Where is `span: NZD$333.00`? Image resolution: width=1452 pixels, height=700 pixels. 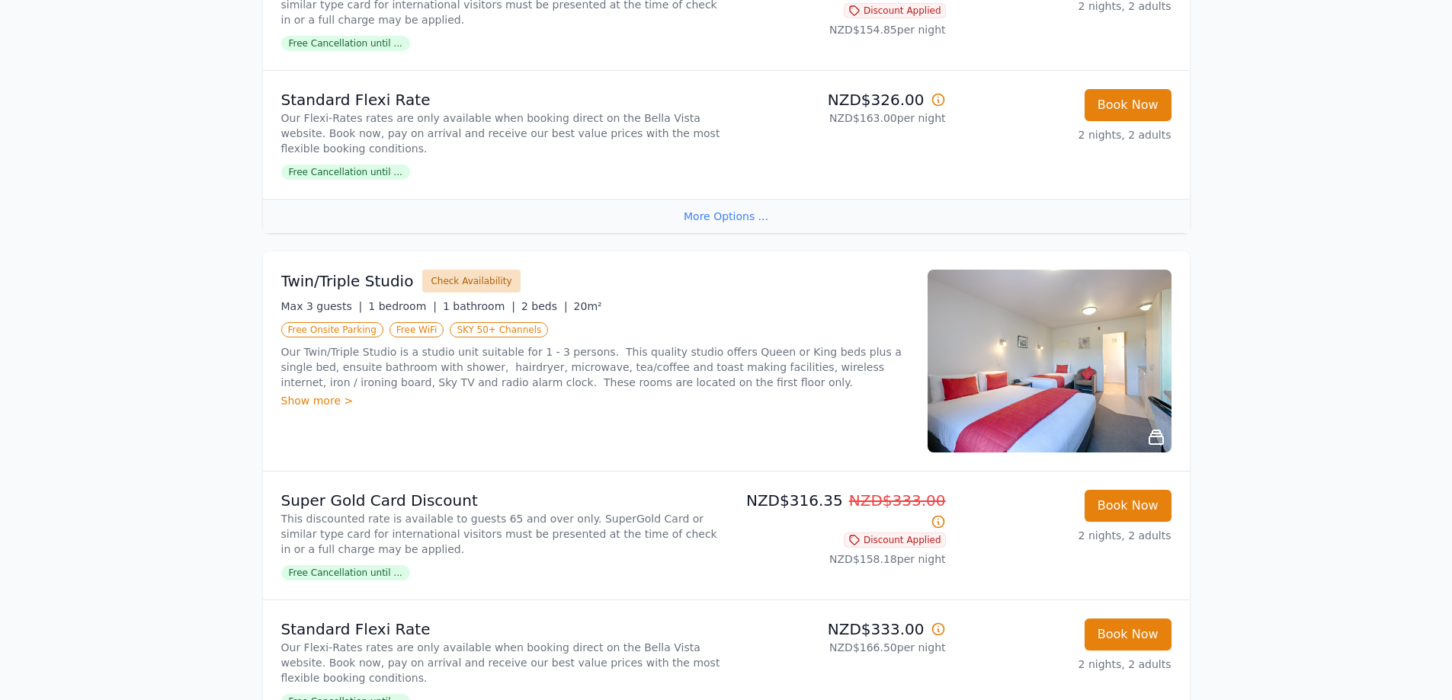
span: NZD$333.00 is located at coordinates (897, 501).